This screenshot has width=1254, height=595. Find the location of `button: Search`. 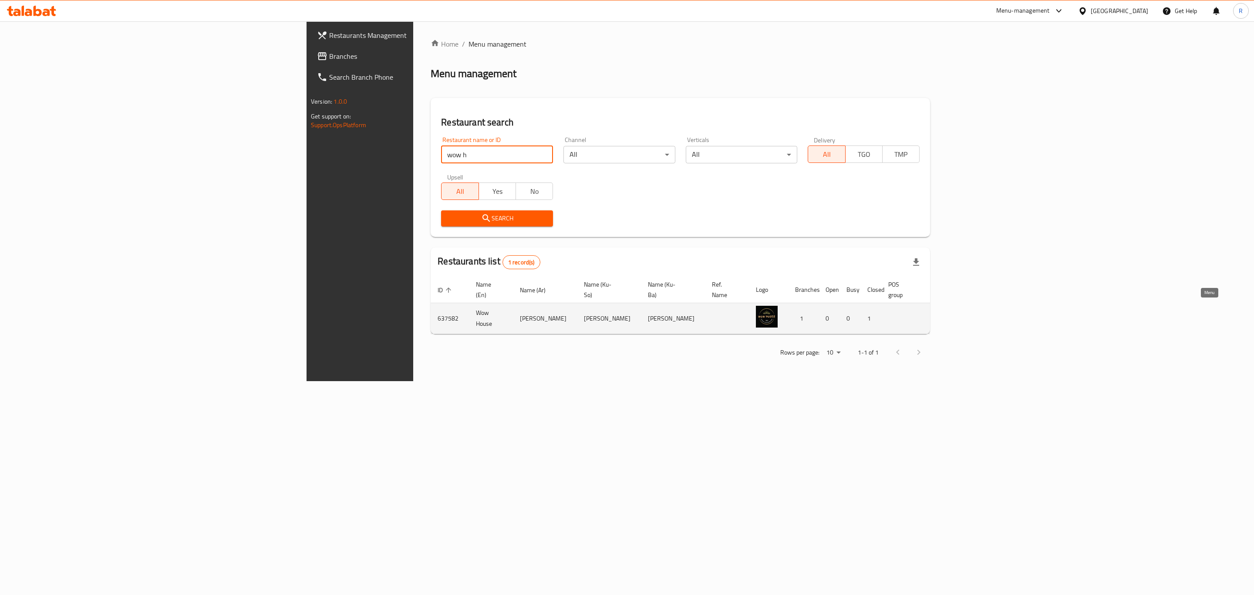

button: Search is located at coordinates (497, 218).